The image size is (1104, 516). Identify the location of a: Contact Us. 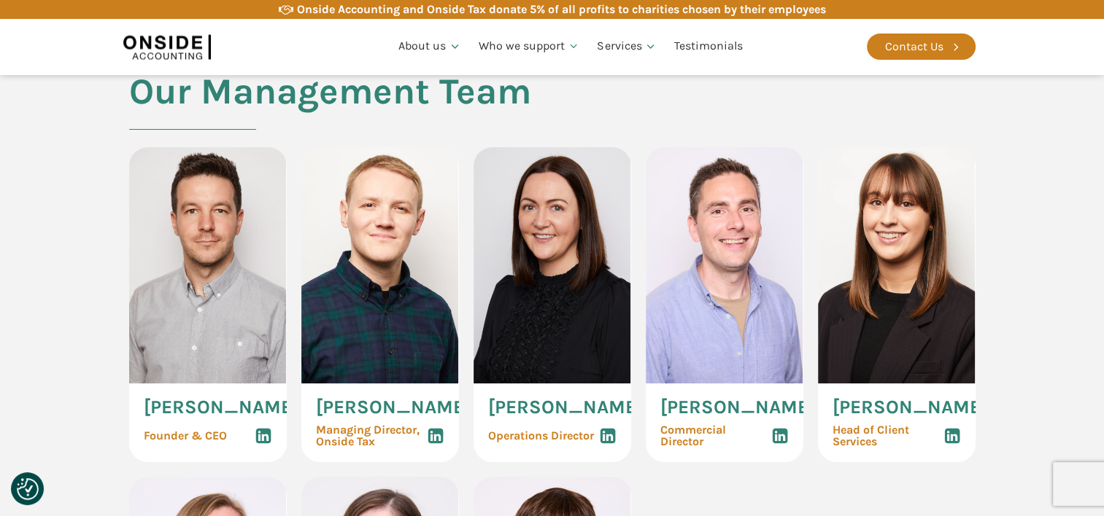
(921, 47).